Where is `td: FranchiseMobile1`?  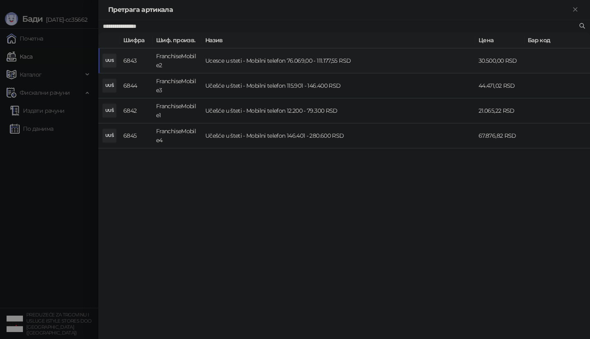
td: FranchiseMobile1 is located at coordinates (177, 111).